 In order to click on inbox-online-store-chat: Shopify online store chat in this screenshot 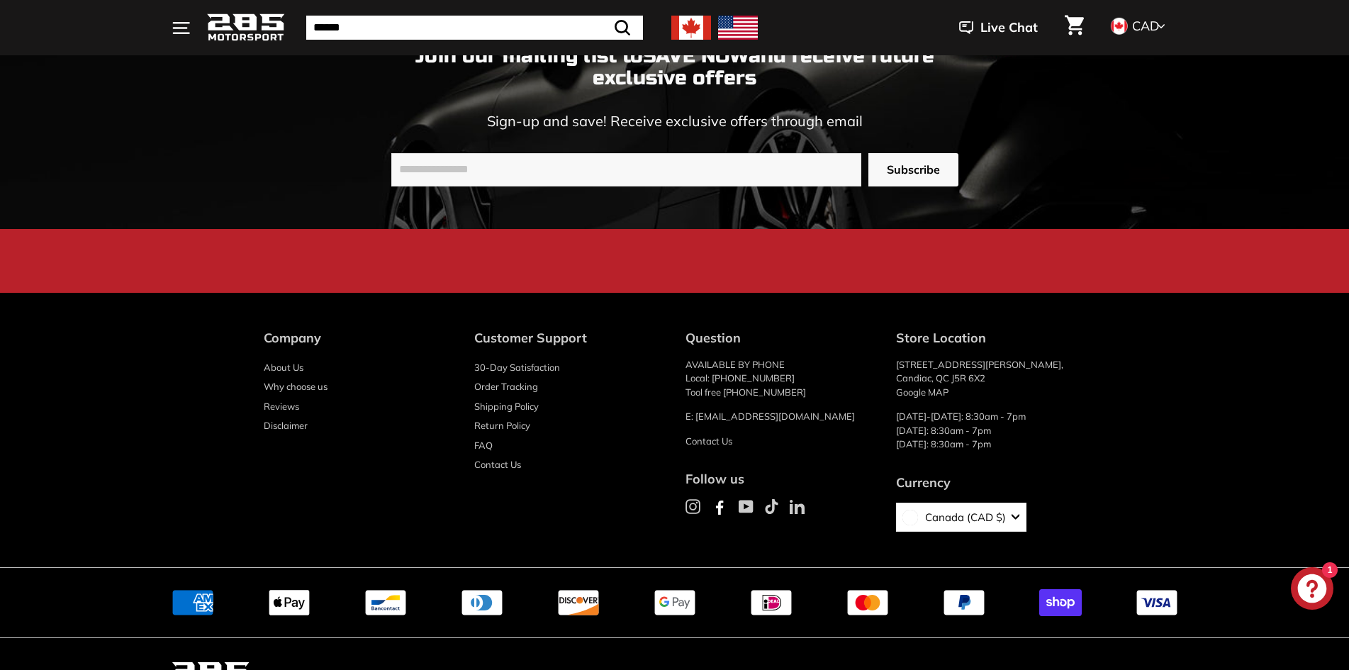, I will do `click(1312, 590)`.